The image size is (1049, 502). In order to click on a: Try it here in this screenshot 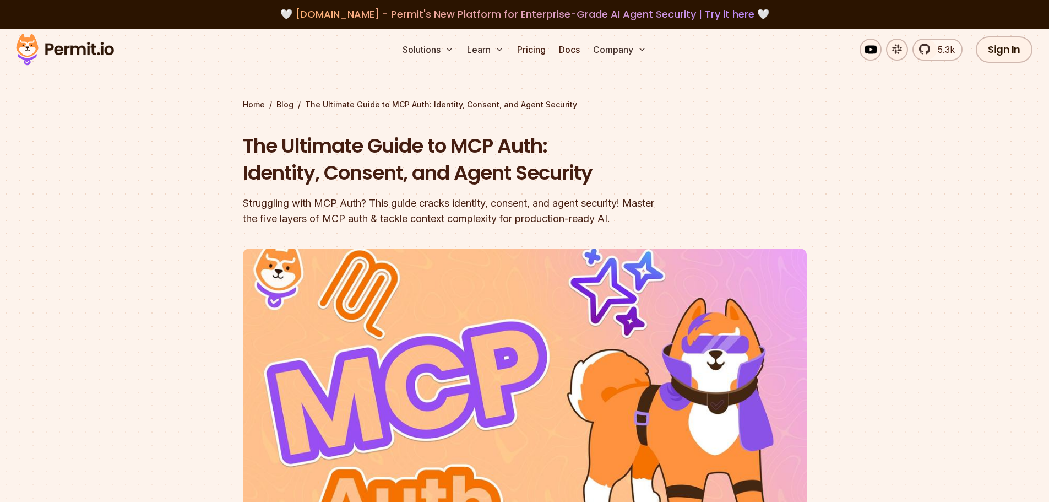, I will do `click(730, 14)`.